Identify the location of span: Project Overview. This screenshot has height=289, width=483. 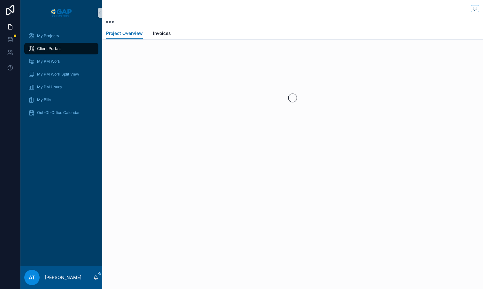
(124, 33).